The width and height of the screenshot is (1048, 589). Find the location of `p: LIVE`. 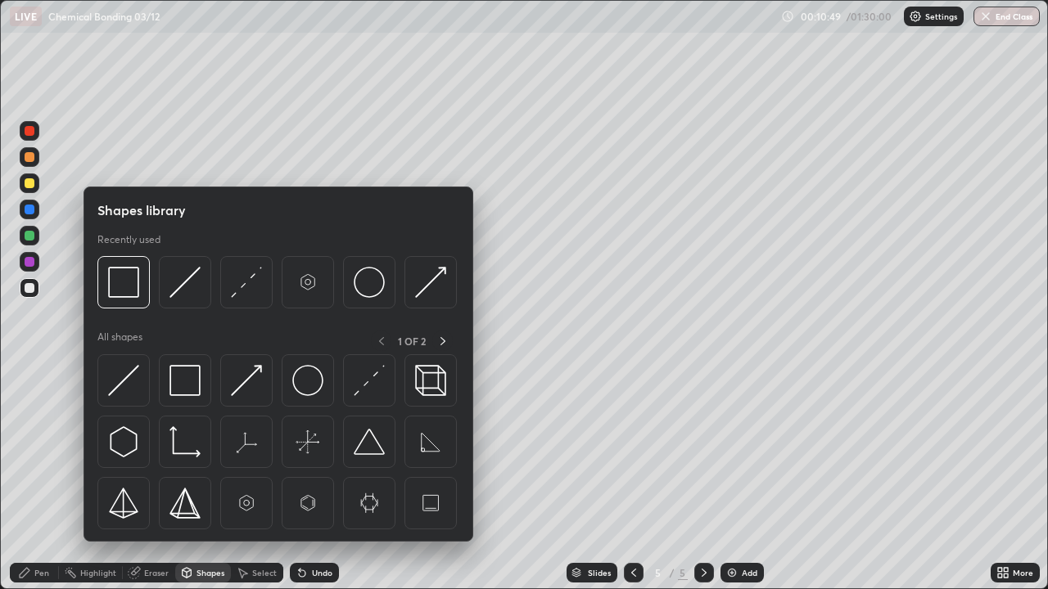

p: LIVE is located at coordinates (25, 16).